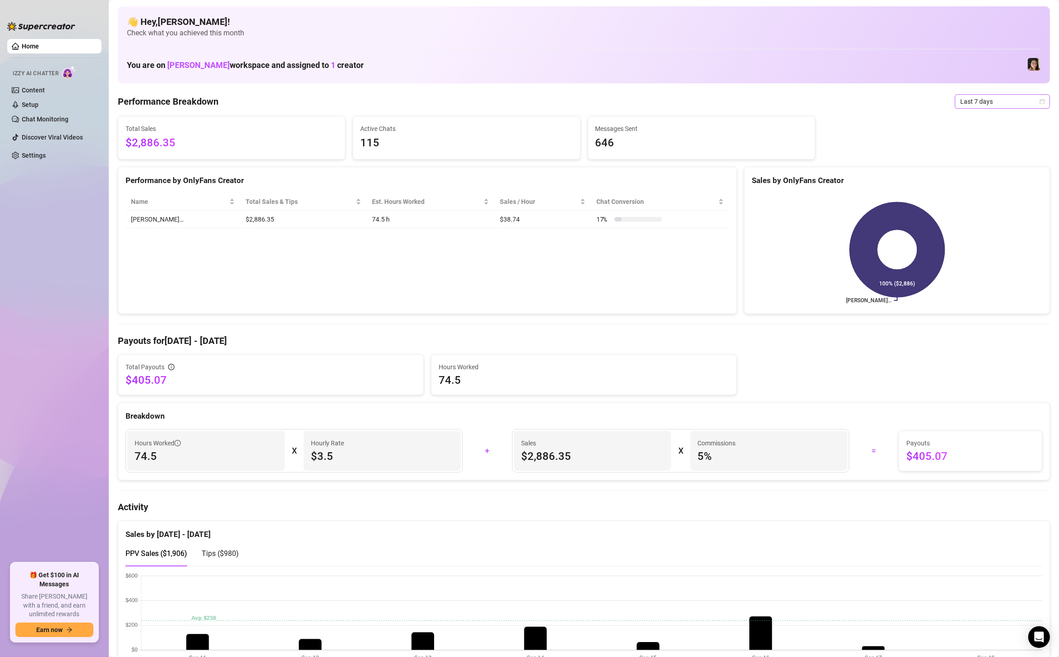  What do you see at coordinates (156, 553) in the screenshot?
I see `span: PPV Sales ( $1,906 )` at bounding box center [156, 553].